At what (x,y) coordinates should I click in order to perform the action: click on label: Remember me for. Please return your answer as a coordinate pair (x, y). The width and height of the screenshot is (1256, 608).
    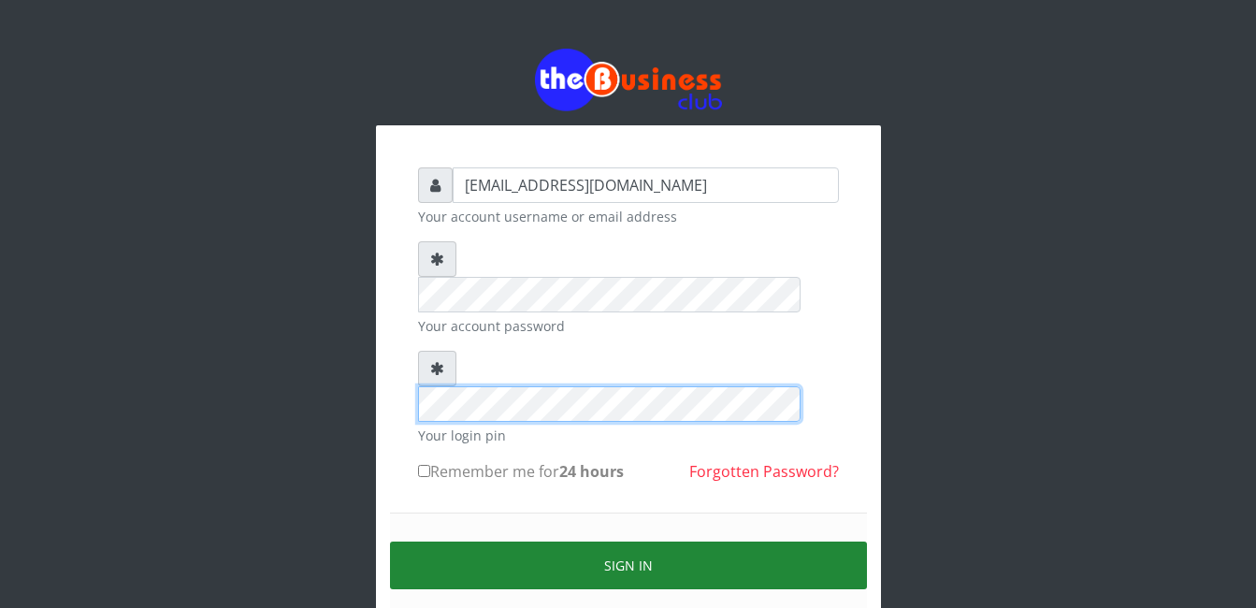
    Looking at the image, I should click on (521, 471).